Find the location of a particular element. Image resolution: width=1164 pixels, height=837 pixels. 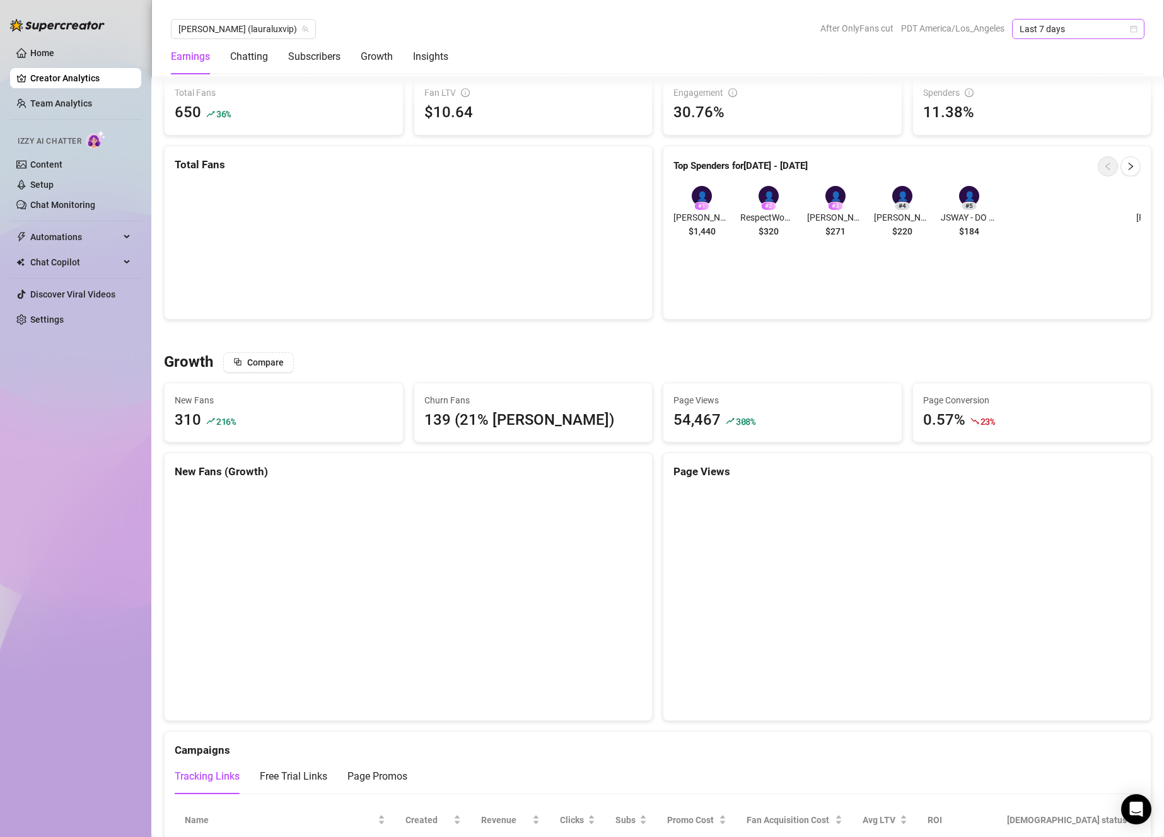

div: # 2 is located at coordinates (768, 206).